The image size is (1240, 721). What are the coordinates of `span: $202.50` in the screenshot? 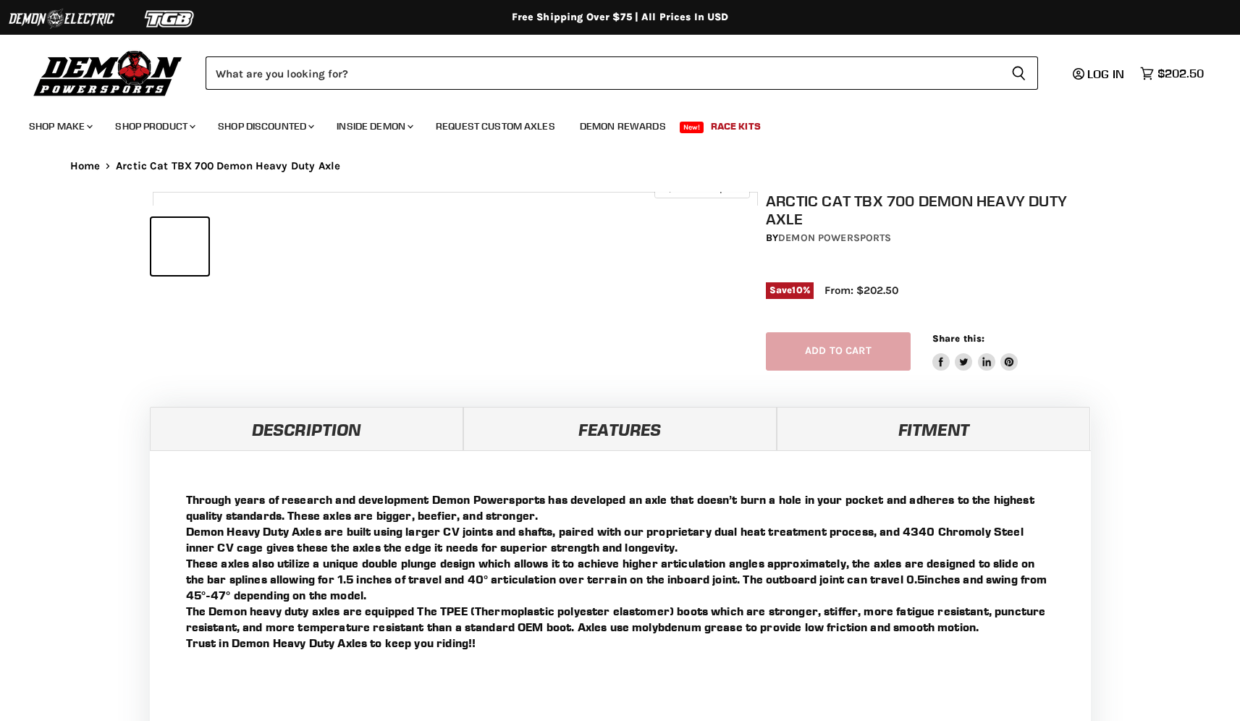 It's located at (1181, 73).